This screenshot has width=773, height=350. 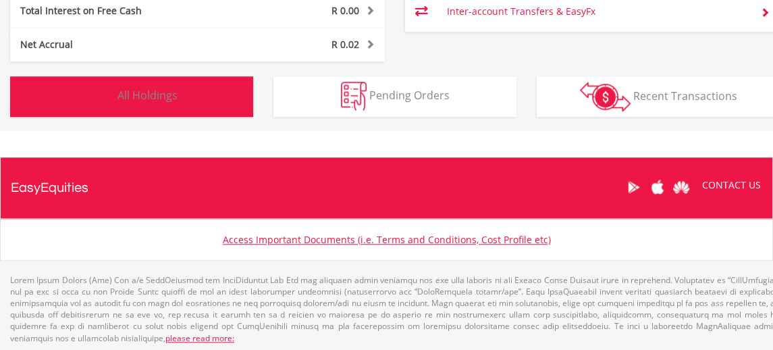 I want to click on a: Apple, so click(x=657, y=187).